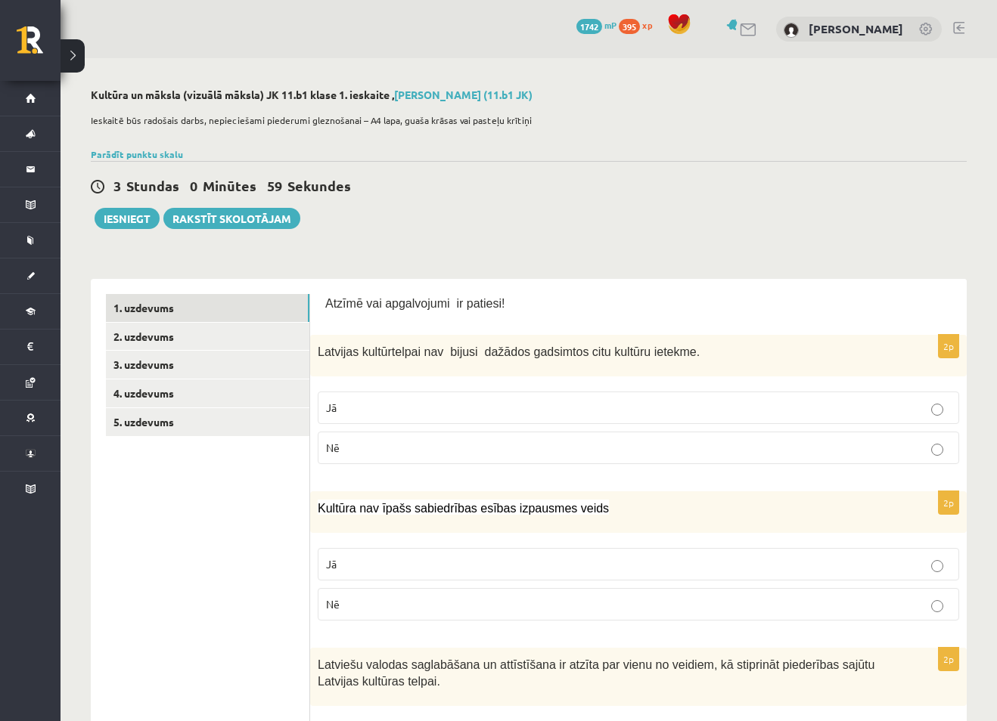 This screenshot has width=997, height=721. I want to click on button: Iesniegt, so click(127, 219).